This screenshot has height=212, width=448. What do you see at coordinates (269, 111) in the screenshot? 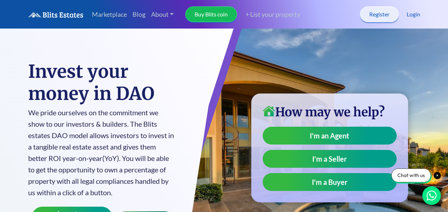
I see `img: home-icon` at bounding box center [269, 111].